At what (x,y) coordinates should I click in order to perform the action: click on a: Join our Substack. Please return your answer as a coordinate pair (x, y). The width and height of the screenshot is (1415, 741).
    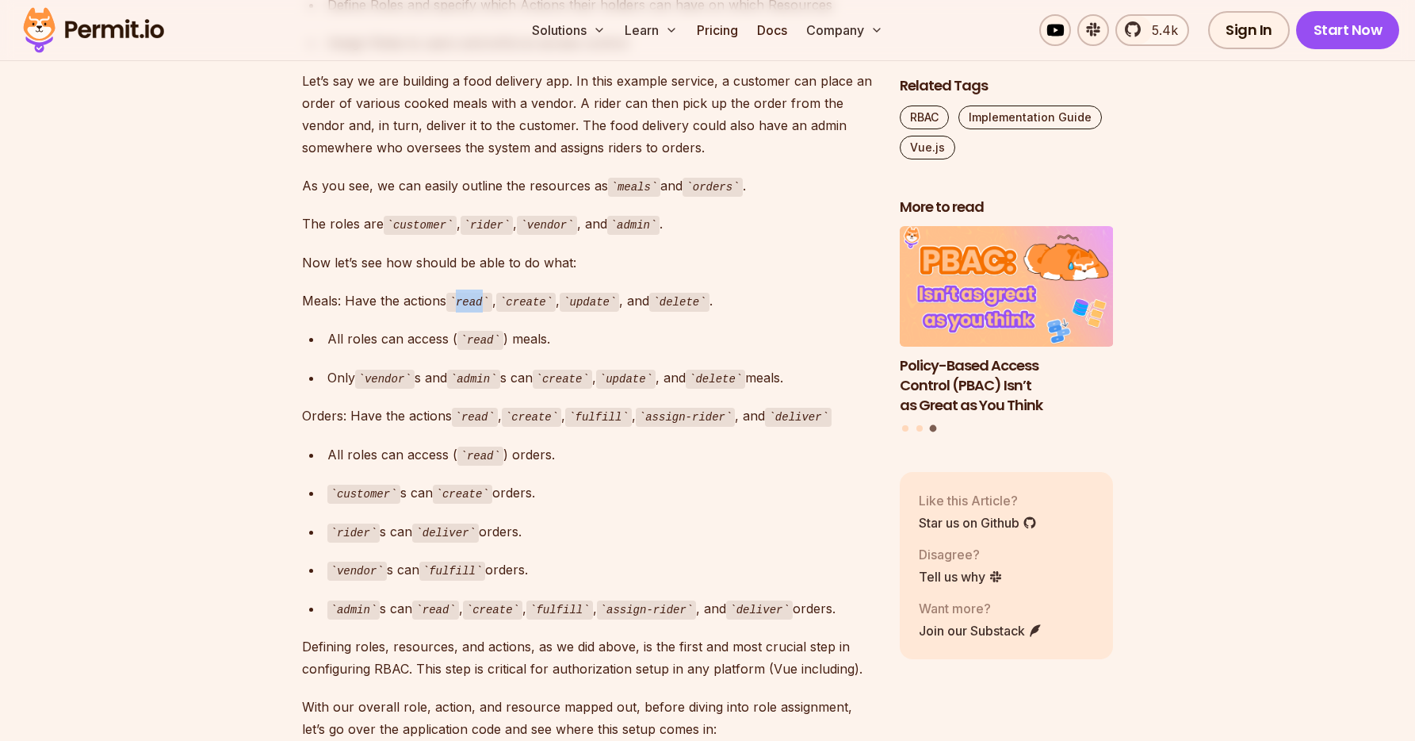
    Looking at the image, I should click on (981, 630).